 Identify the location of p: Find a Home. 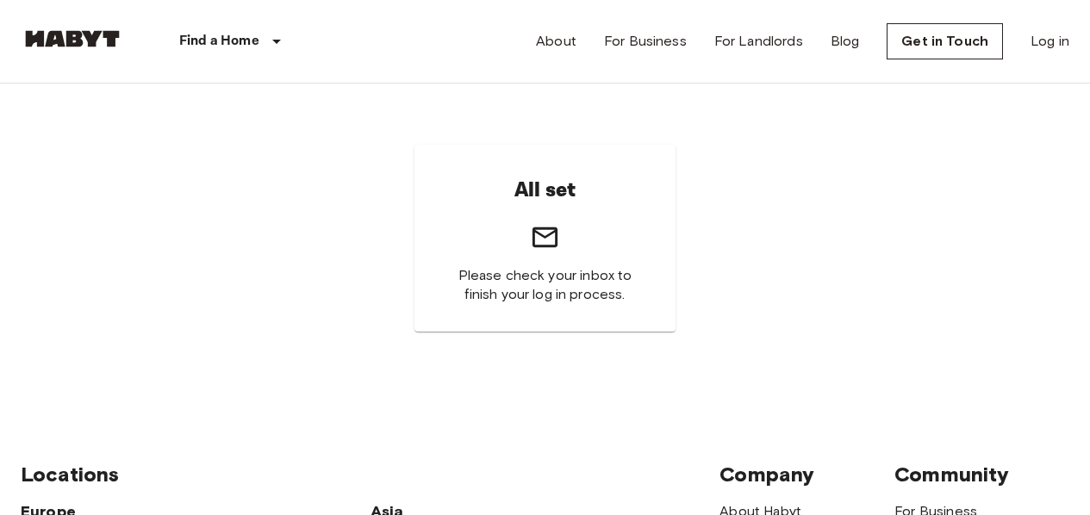
(219, 41).